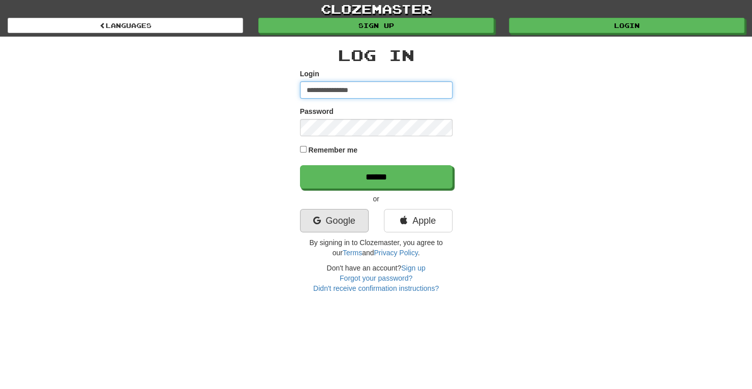 This screenshot has height=389, width=752. What do you see at coordinates (376, 278) in the screenshot?
I see `a: Forgot your password?` at bounding box center [376, 278].